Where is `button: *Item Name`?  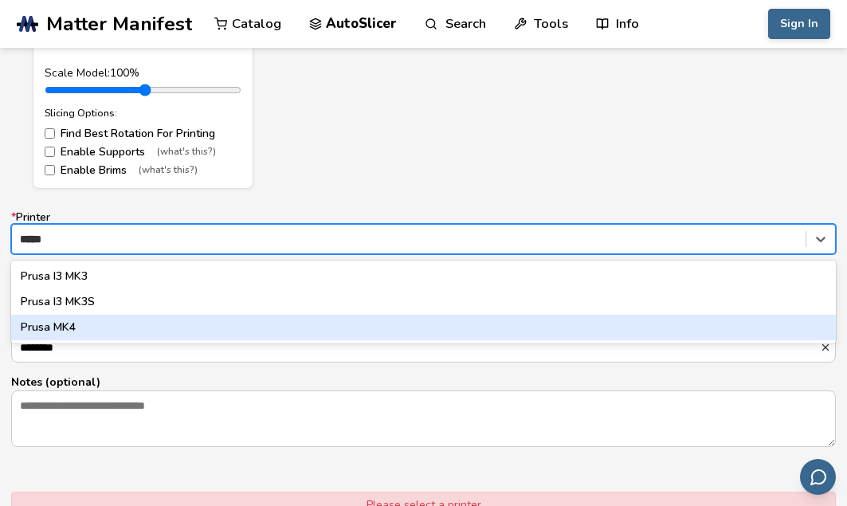
button: *Item Name is located at coordinates (827, 347).